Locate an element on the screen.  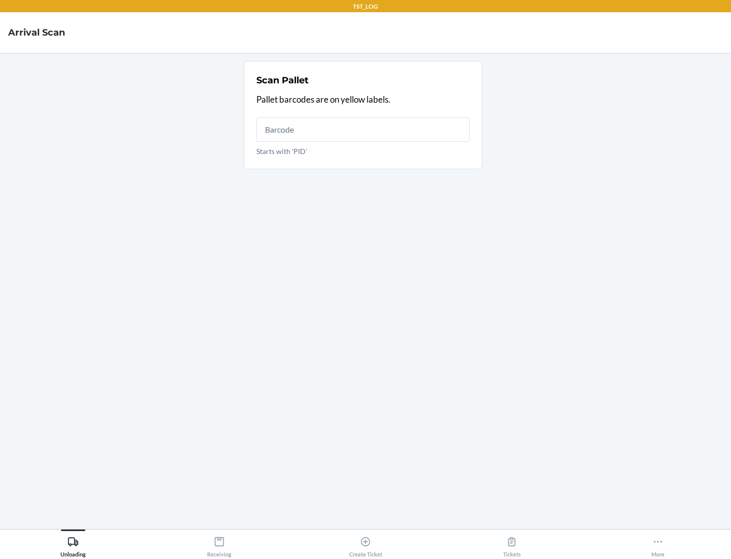
button: Create Ticket is located at coordinates (366, 543).